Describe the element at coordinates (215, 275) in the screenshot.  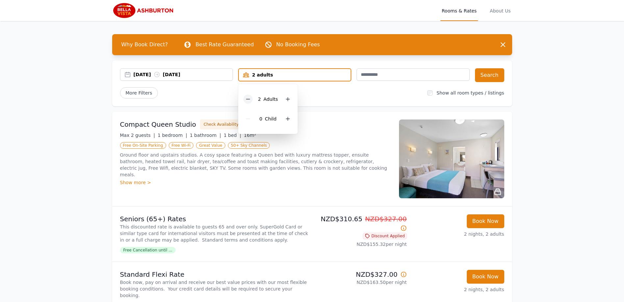
I see `p: Standard Flexi Rate` at that location.